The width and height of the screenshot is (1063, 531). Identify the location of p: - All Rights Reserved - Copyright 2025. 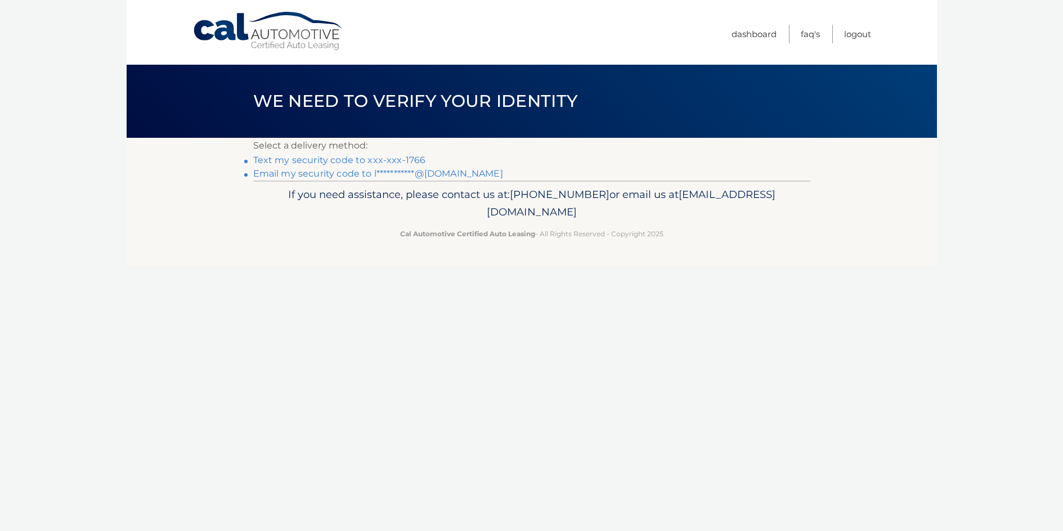
(532, 234).